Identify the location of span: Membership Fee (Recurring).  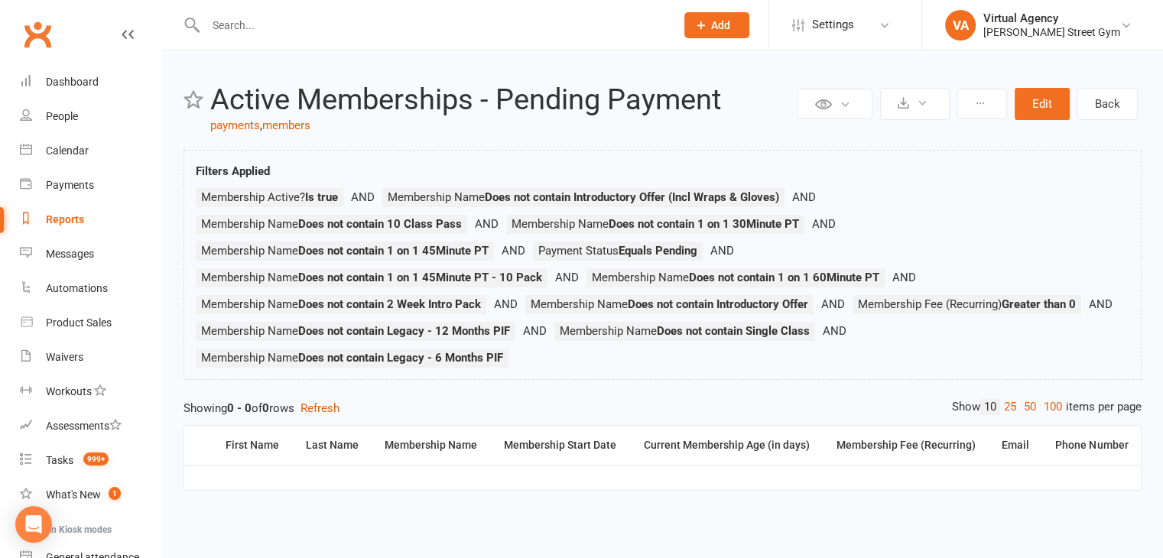
(966, 304).